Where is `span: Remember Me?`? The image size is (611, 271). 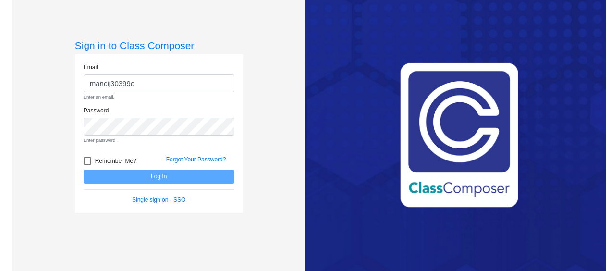
span: Remember Me? is located at coordinates (116, 161).